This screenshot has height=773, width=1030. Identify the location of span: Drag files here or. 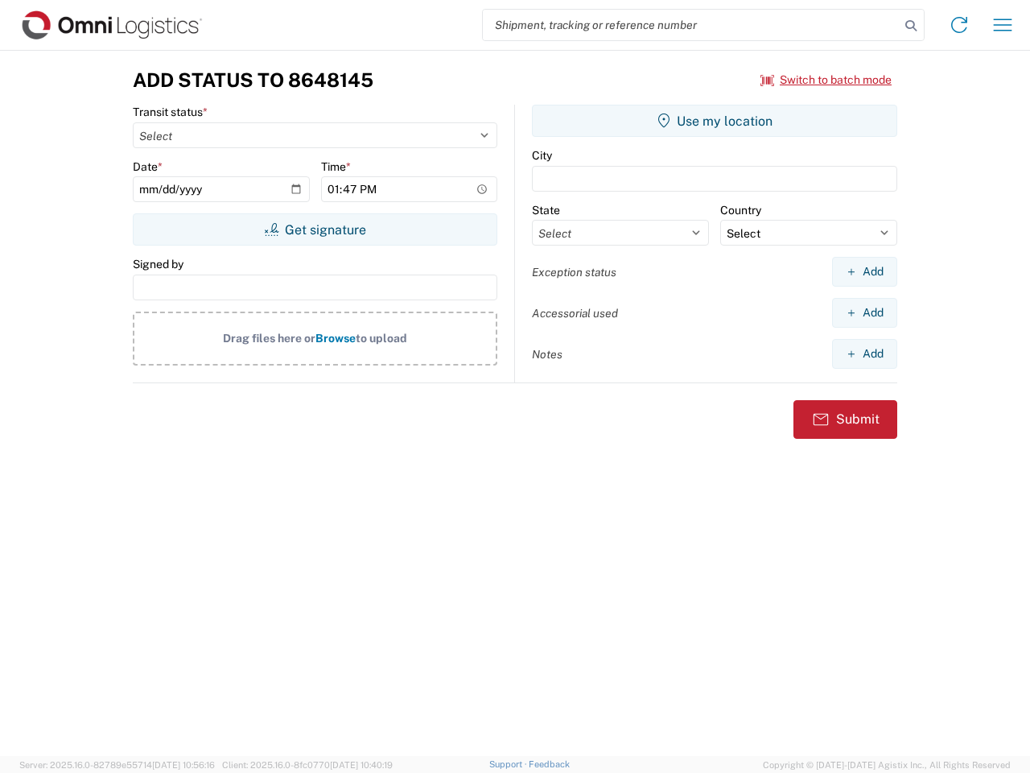
(269, 338).